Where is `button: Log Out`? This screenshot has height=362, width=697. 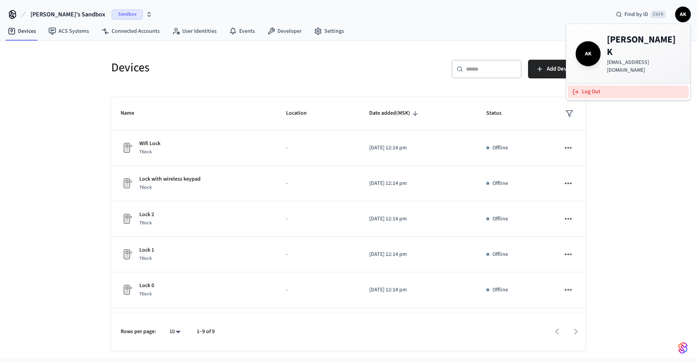 button: Log Out is located at coordinates (628, 92).